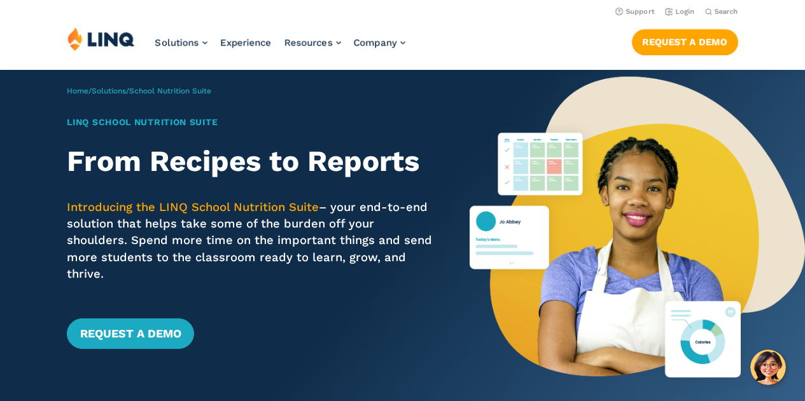  Describe the element at coordinates (679, 11) in the screenshot. I see `a: Login` at that location.